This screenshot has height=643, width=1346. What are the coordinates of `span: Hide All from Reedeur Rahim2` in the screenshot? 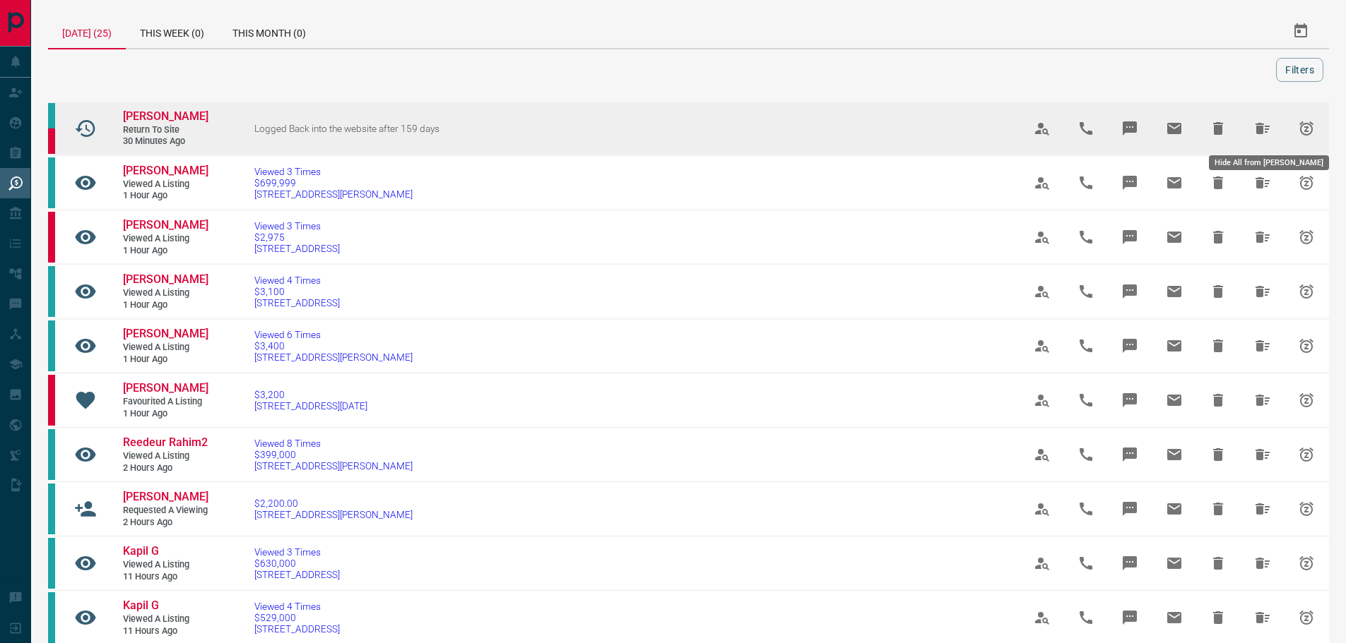 It's located at (1262, 455).